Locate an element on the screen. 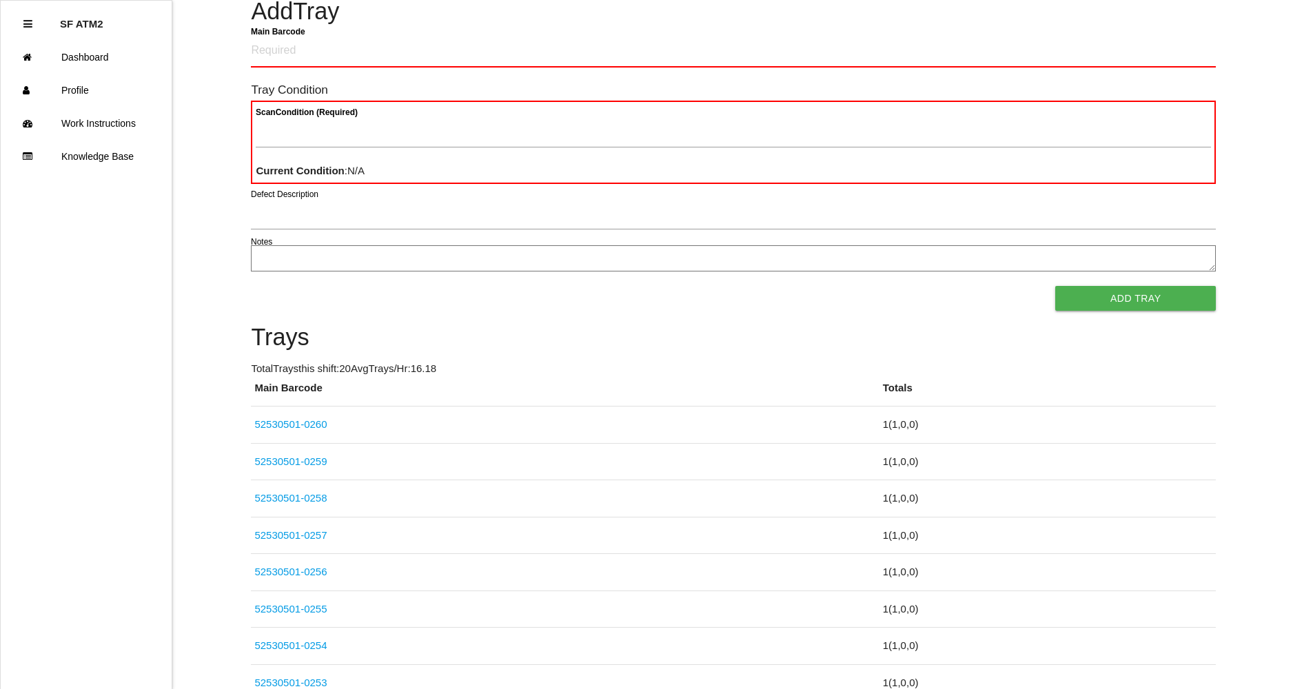 The image size is (1313, 689). a: 52530501-0258 is located at coordinates (290, 498).